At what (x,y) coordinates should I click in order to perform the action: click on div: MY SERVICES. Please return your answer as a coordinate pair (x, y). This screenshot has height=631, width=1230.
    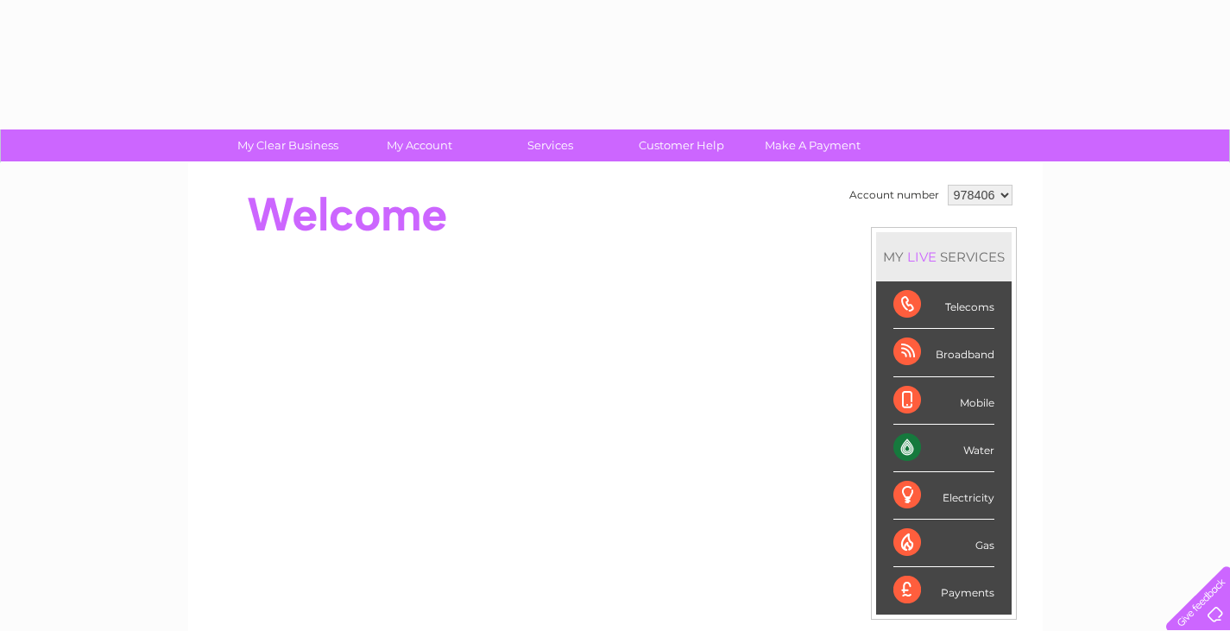
    Looking at the image, I should click on (943, 256).